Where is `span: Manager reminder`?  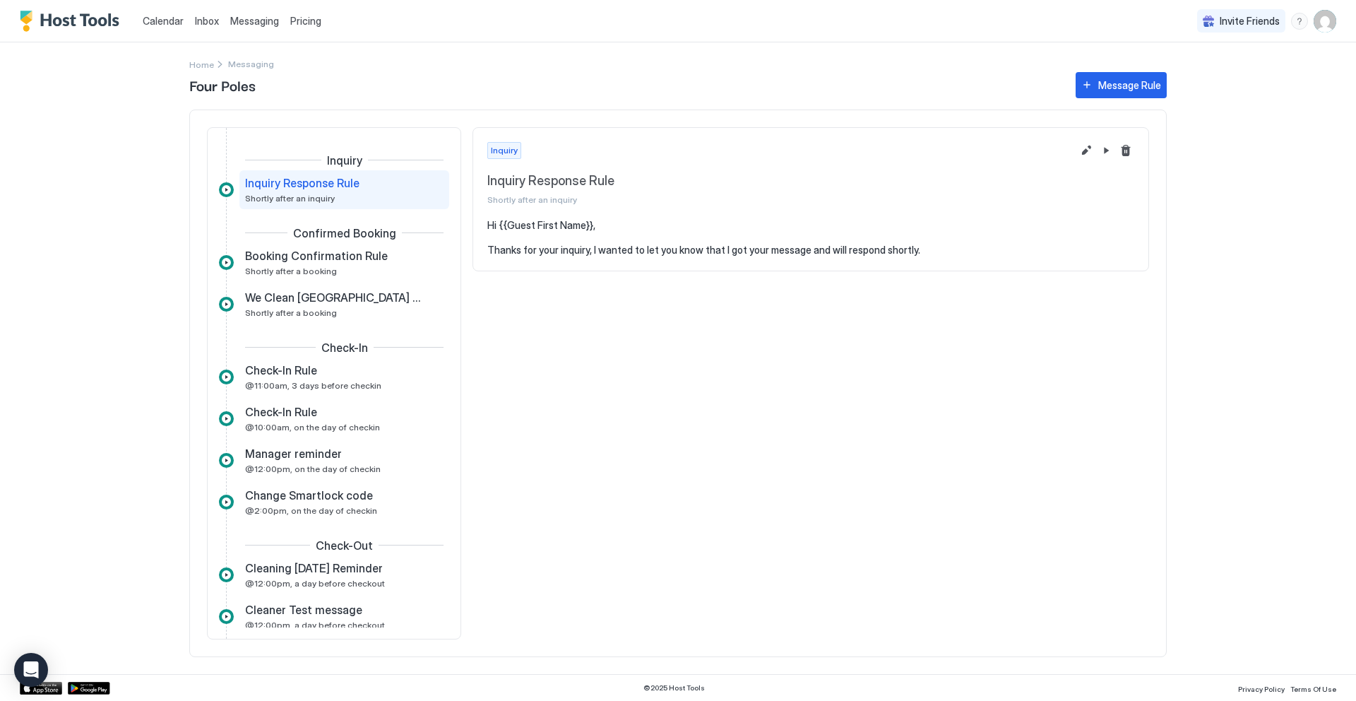 span: Manager reminder is located at coordinates (293, 453).